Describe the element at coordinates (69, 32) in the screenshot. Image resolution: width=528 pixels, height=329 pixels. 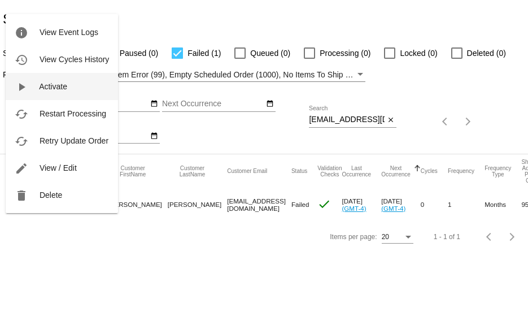
I see `span: View Event Logs` at that location.